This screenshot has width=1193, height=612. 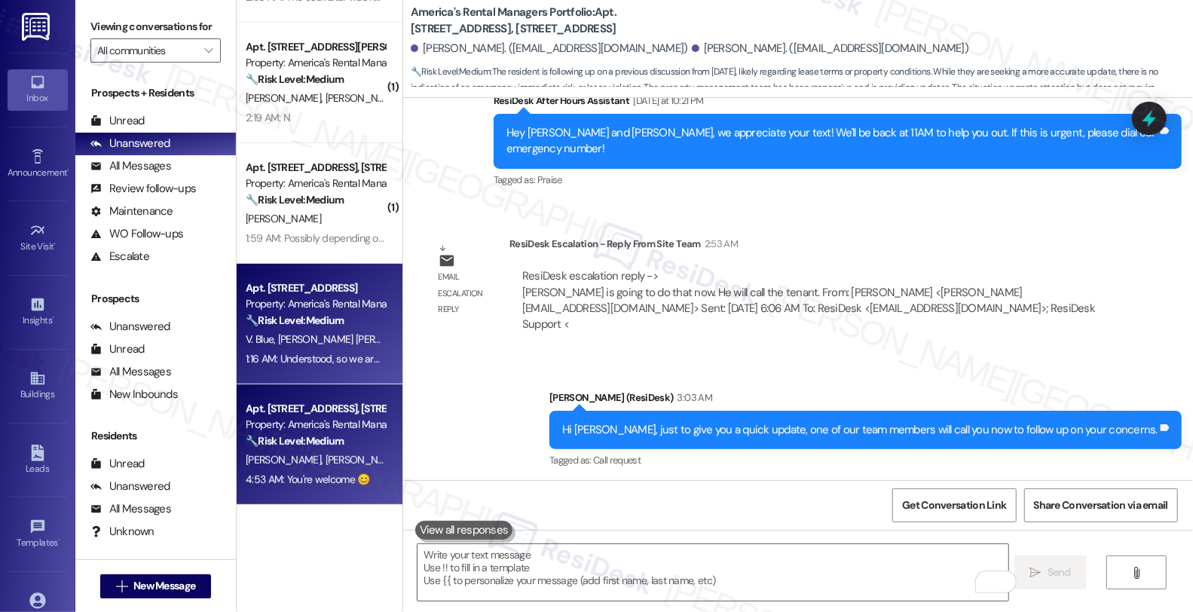 What do you see at coordinates (164, 586) in the screenshot?
I see `span: New Message` at bounding box center [164, 586].